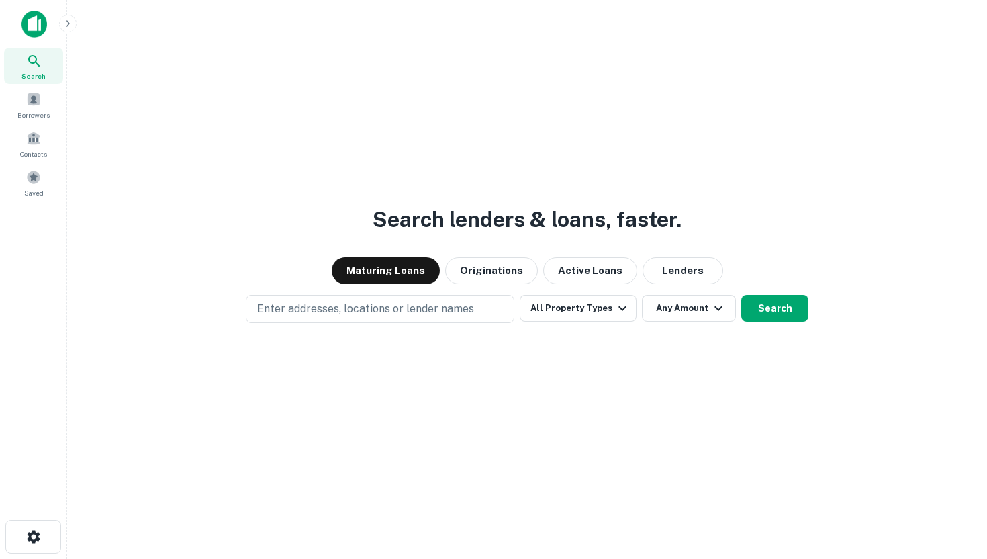  I want to click on span: Search, so click(34, 76).